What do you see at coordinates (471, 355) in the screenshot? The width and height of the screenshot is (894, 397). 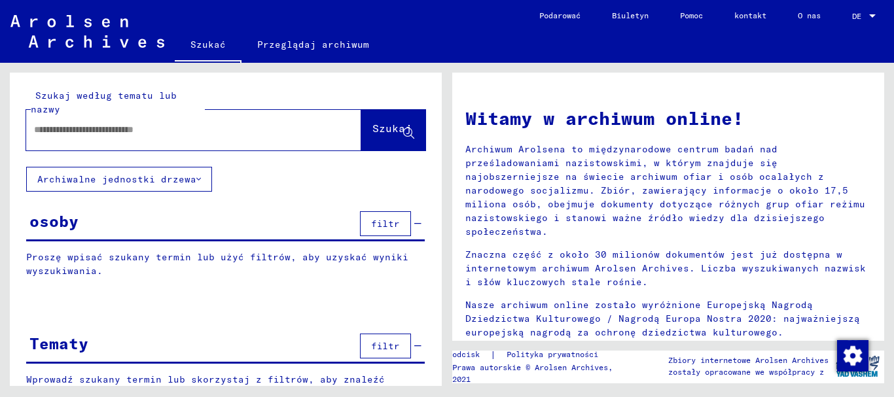 I see `a: odcisk` at bounding box center [471, 355].